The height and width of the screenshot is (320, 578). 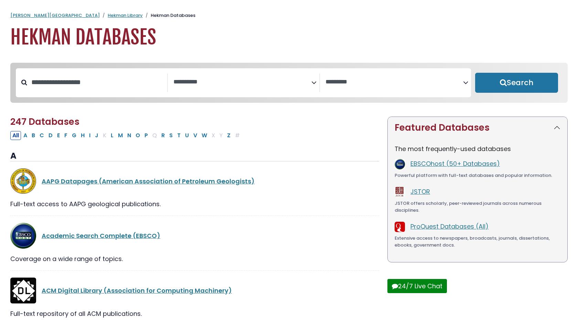 I want to click on button: Filter Results T, so click(x=179, y=135).